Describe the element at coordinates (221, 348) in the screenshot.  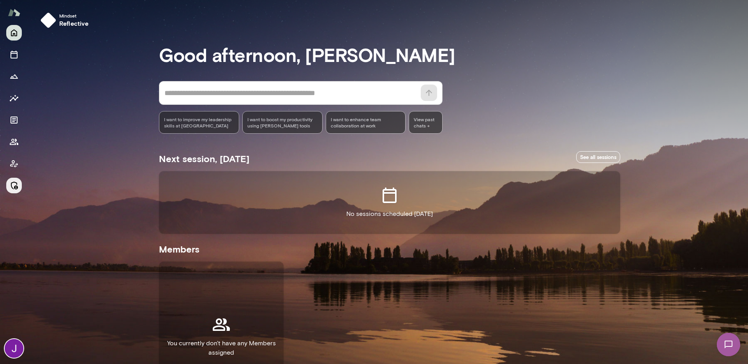
I see `p: You currently don't have any Members assigned` at that location.